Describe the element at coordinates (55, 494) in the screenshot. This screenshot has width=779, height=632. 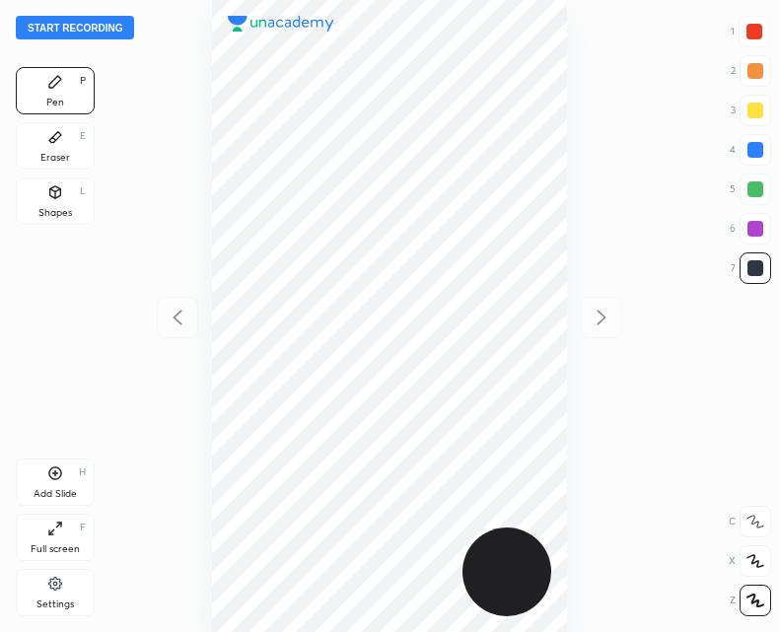
I see `div: Add Slide` at that location.